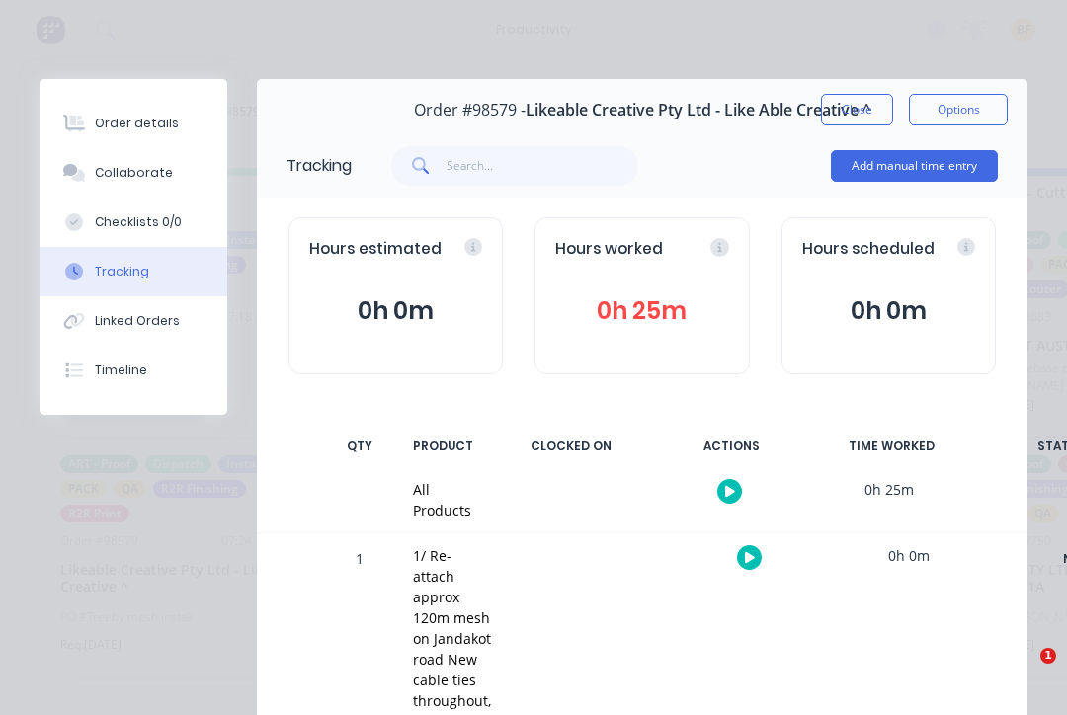 Image resolution: width=1067 pixels, height=715 pixels. I want to click on button: Checklists 0/0, so click(133, 222).